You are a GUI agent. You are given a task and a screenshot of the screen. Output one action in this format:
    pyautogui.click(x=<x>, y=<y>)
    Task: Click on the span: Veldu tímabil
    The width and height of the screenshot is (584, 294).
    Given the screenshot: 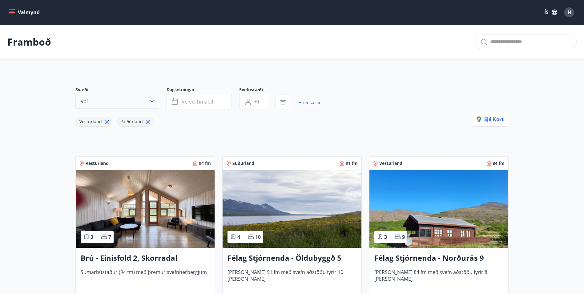 What is the action you would take?
    pyautogui.click(x=197, y=102)
    